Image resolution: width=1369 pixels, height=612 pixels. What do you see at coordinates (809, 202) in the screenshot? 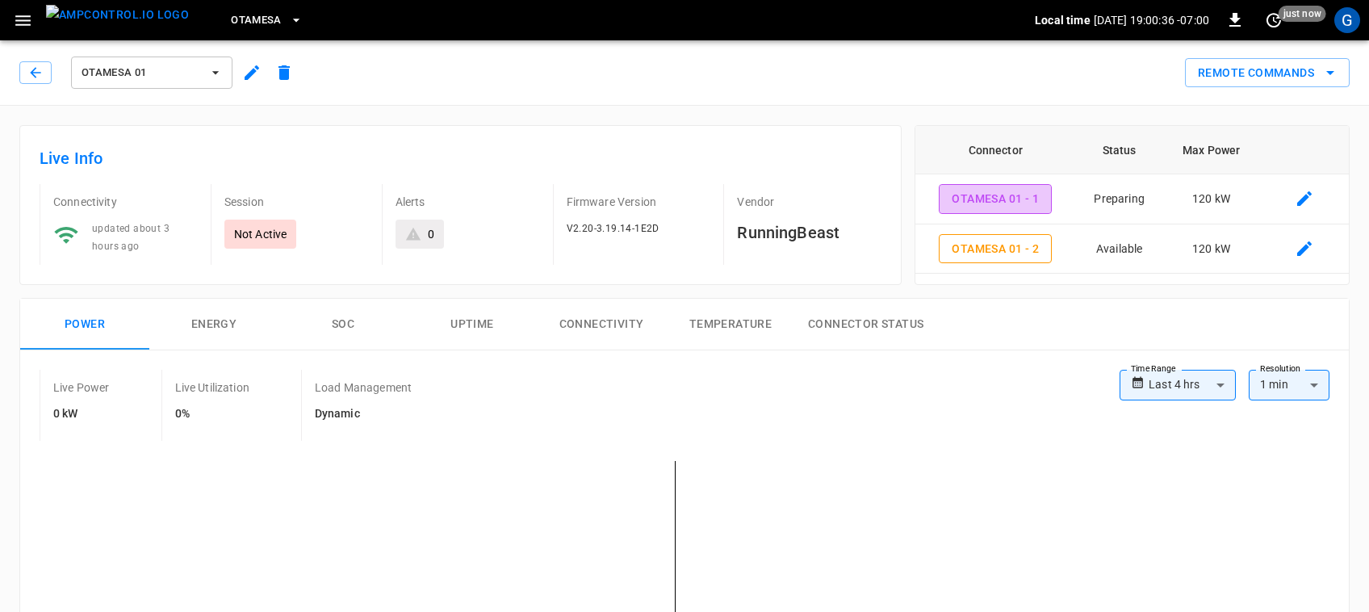
I see `p: Vendor` at bounding box center [809, 202].